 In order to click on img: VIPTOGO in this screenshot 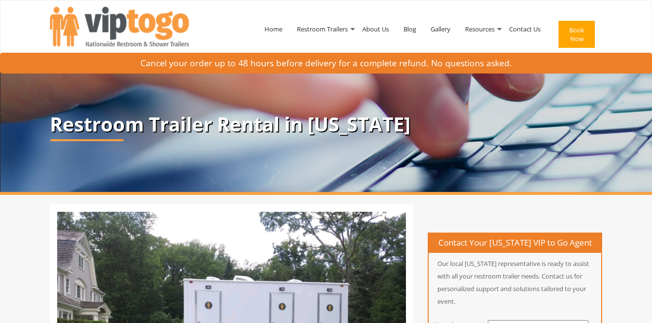, I will do `click(119, 27)`.